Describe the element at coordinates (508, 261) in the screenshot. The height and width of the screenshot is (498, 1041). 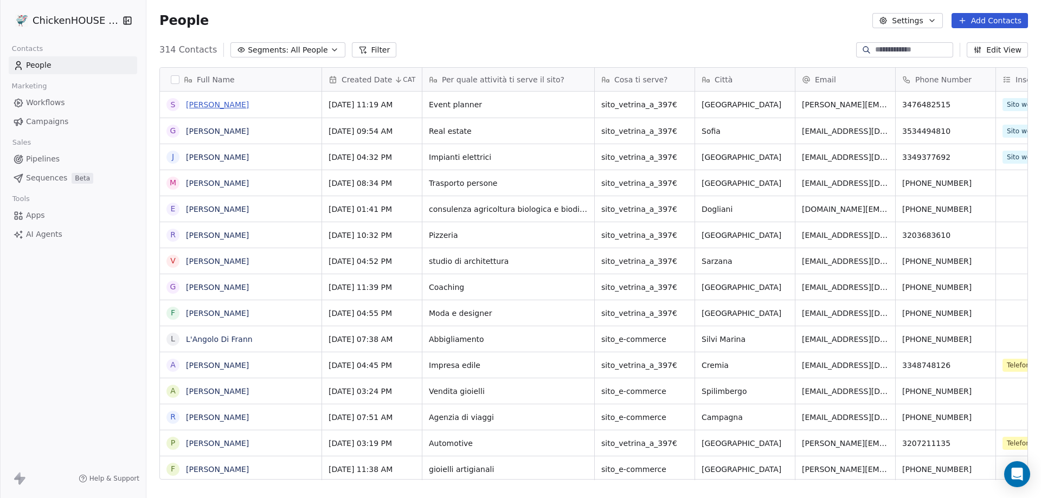
I see `span: studio di architettura` at that location.